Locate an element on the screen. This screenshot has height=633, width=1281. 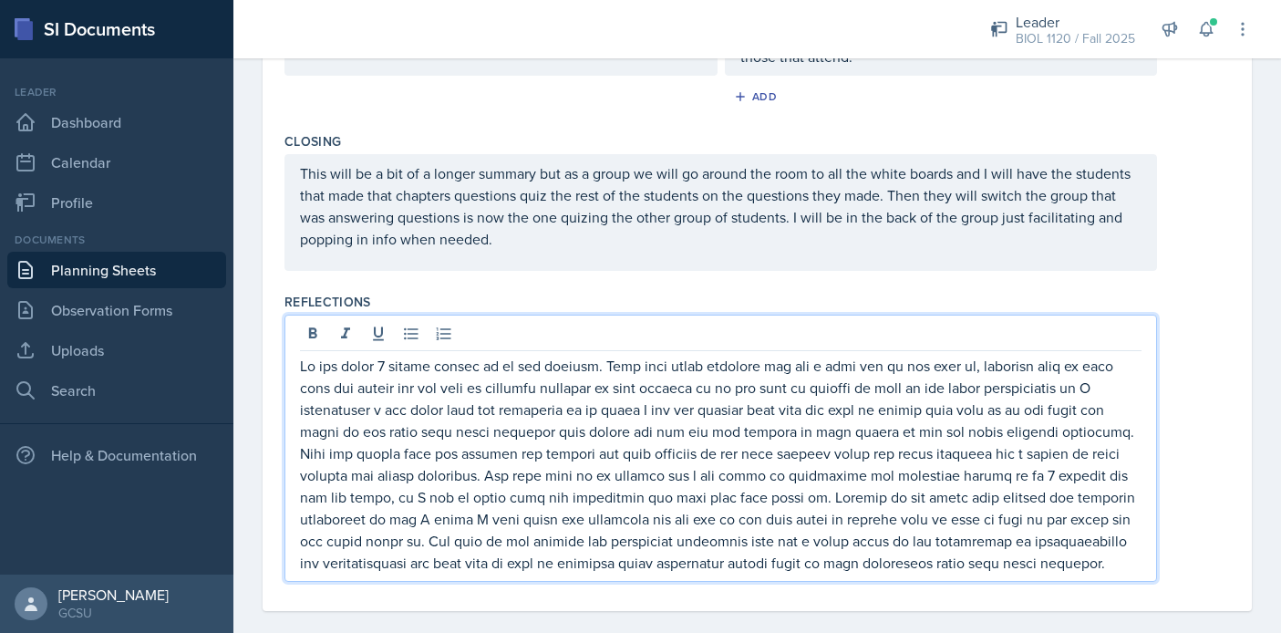
a: Calendar is located at coordinates (117, 162).